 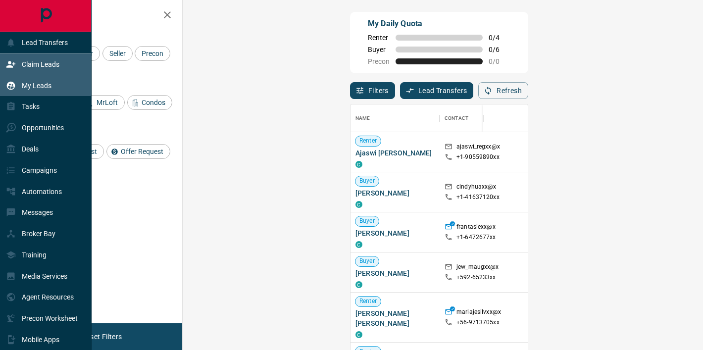 What do you see at coordinates (150, 103) in the screenshot?
I see `div: Condos` at bounding box center [150, 103].